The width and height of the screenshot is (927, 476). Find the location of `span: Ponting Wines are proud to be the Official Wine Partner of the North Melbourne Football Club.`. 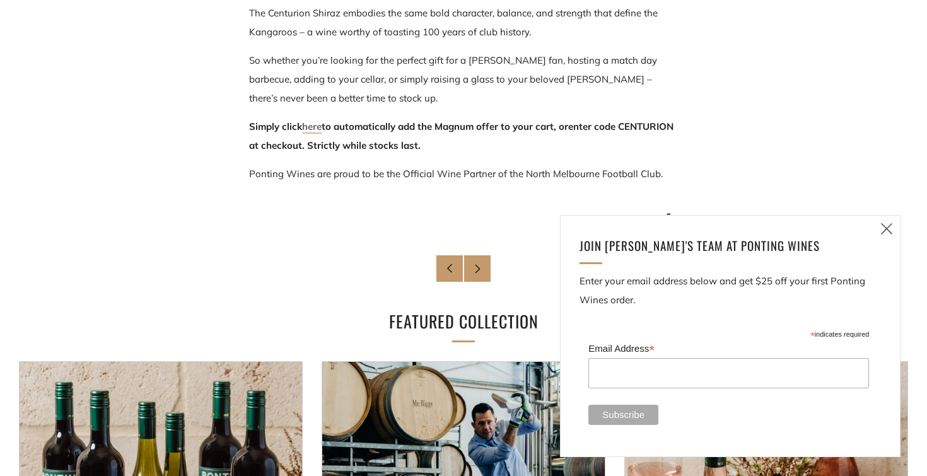

span: Ponting Wines are proud to be the Official Wine Partner of the North Melbourne Football Club. is located at coordinates (456, 173).